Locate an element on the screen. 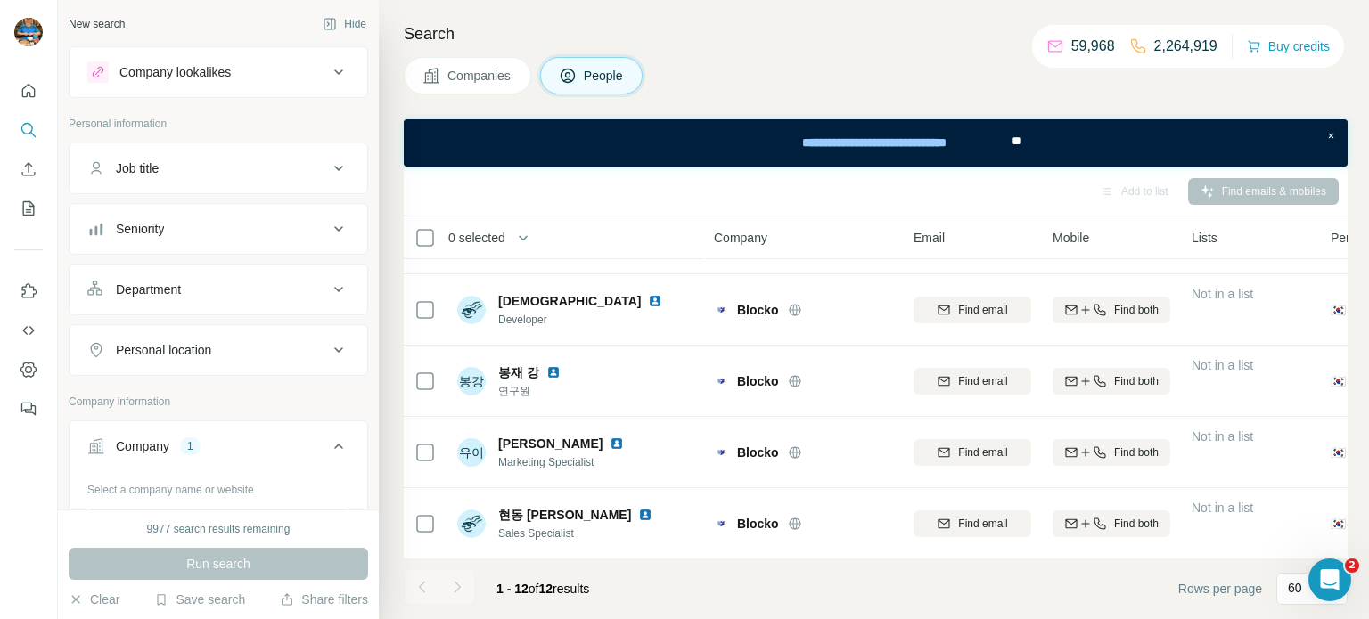  span: Mobile is located at coordinates (1070, 238).